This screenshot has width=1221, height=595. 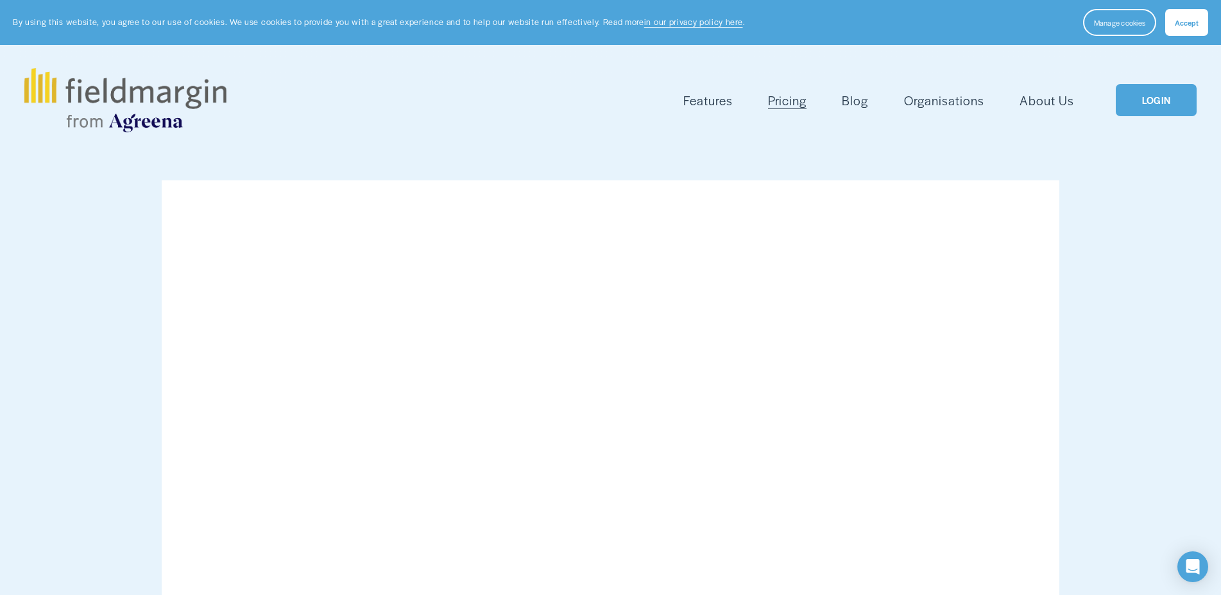 I want to click on p: By using this website, you agree to our use of cookies. We use cookies to provide you with a grea..., so click(x=378, y=22).